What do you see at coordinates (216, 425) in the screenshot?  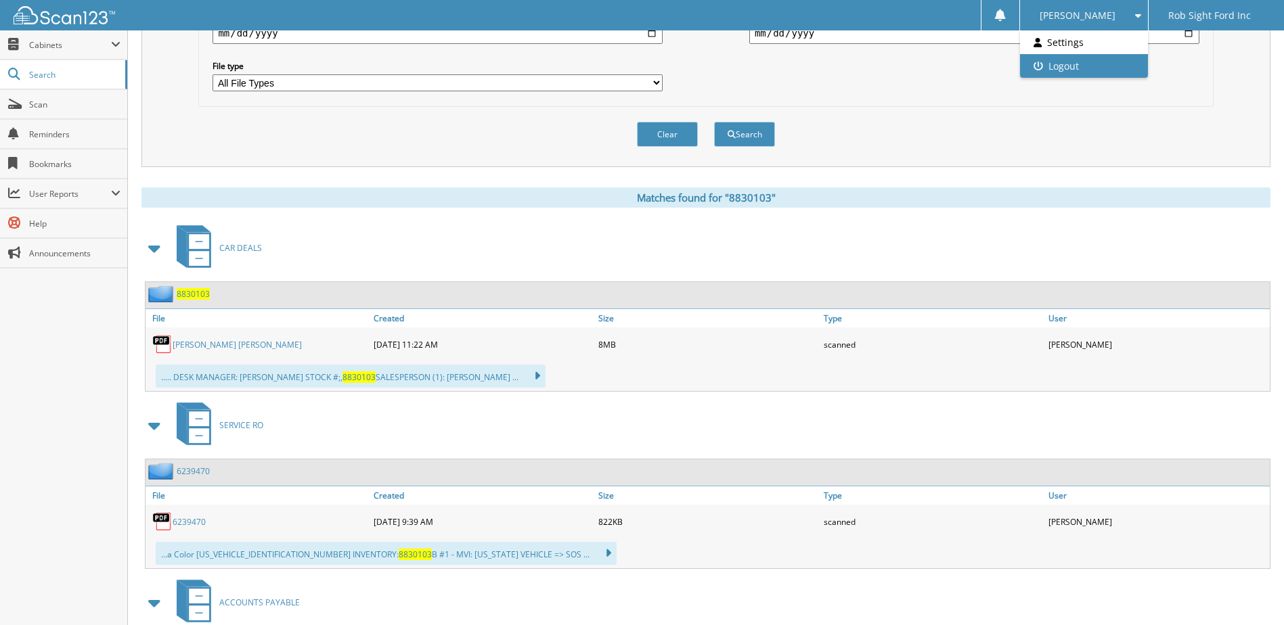 I see `a: SERVICE RO` at bounding box center [216, 425].